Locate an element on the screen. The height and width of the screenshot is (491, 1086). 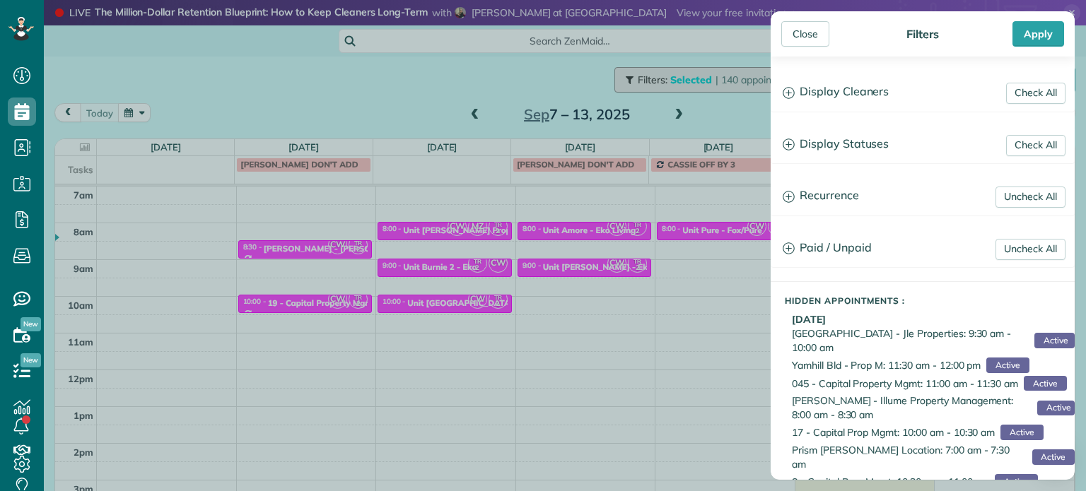
a: Paid / Unpaid is located at coordinates (923, 248).